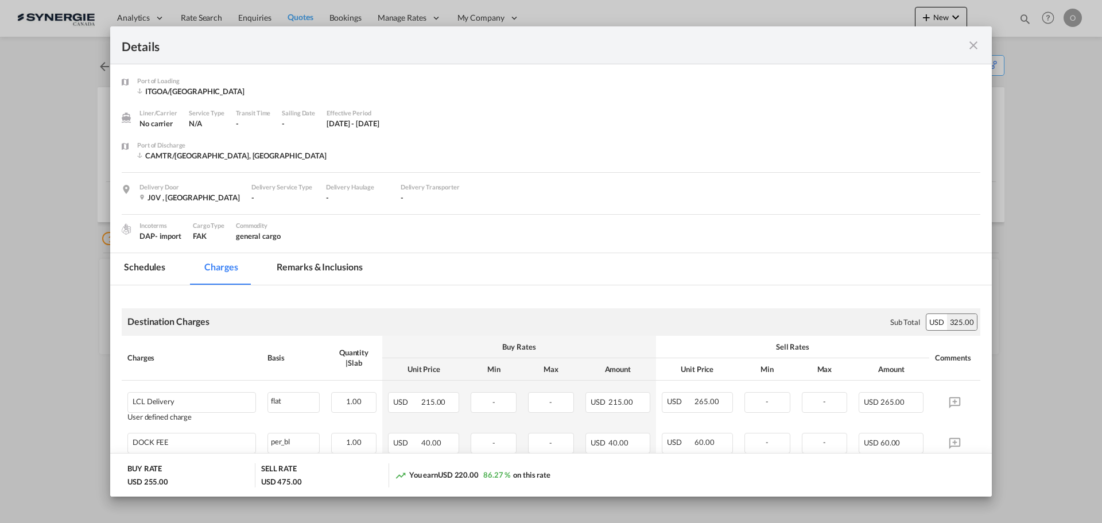  Describe the element at coordinates (792, 347) in the screenshot. I see `div: Sell Rates` at that location.